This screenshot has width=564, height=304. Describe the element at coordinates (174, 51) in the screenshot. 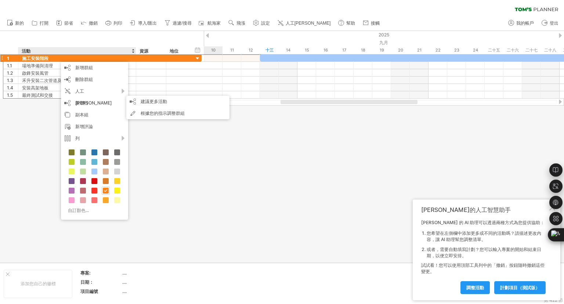

I see `font: 地位` at that location.